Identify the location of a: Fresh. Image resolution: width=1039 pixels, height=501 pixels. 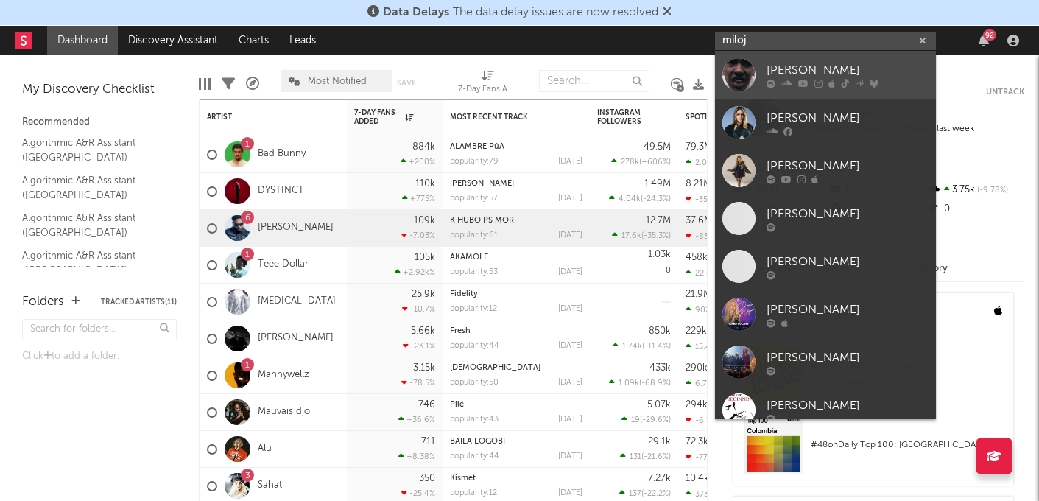
(460, 331).